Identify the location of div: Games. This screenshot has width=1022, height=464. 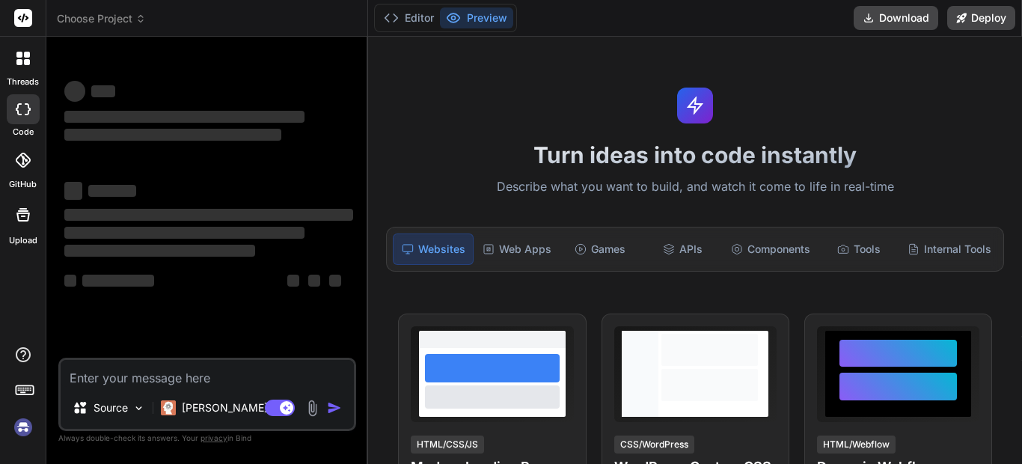
(600, 249).